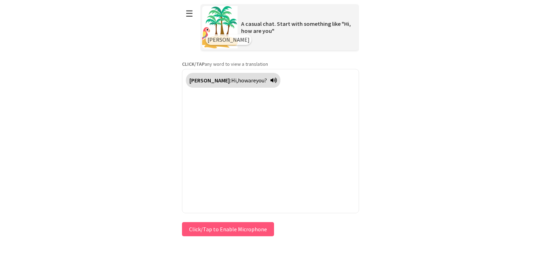 This screenshot has height=261, width=541. What do you see at coordinates (220, 27) in the screenshot?
I see `img: Scenario Image` at bounding box center [220, 27].